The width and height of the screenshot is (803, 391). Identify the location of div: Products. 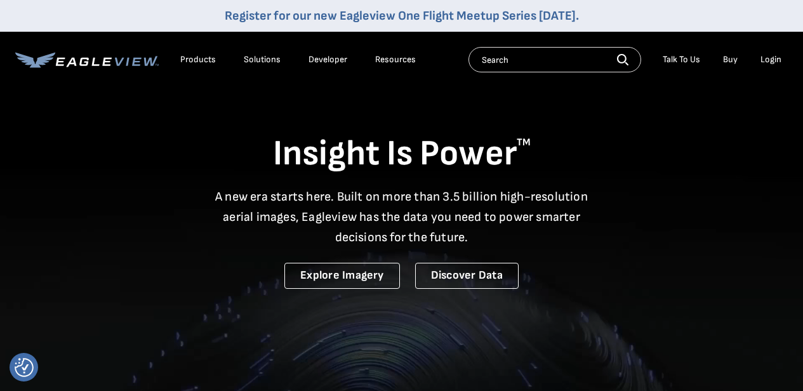
(198, 60).